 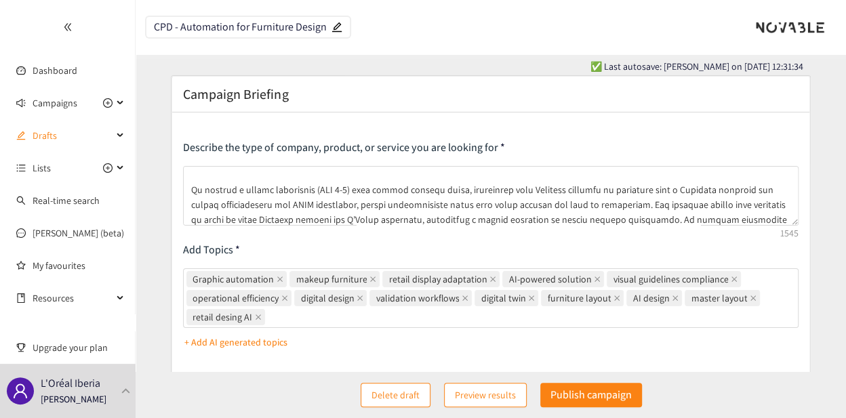 What do you see at coordinates (486, 395) in the screenshot?
I see `span: Preview results` at bounding box center [486, 395].